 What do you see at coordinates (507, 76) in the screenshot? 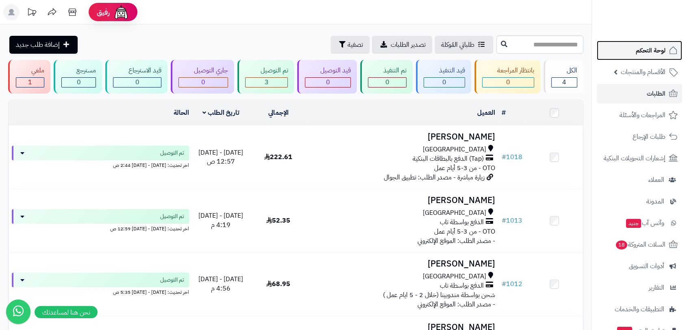
I see `a: بانتظار المراجعة 0` at bounding box center [507, 76].